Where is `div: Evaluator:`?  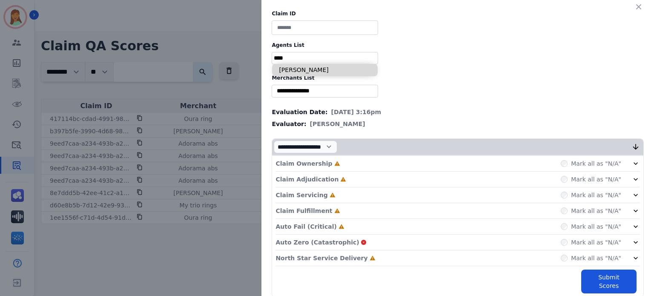 div: Evaluator: is located at coordinates (457, 124).